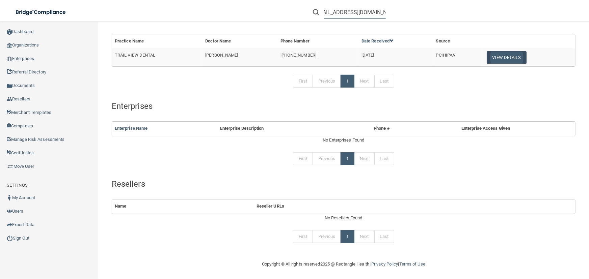  I want to click on img: icon-users.e205127d.png, so click(9, 212).